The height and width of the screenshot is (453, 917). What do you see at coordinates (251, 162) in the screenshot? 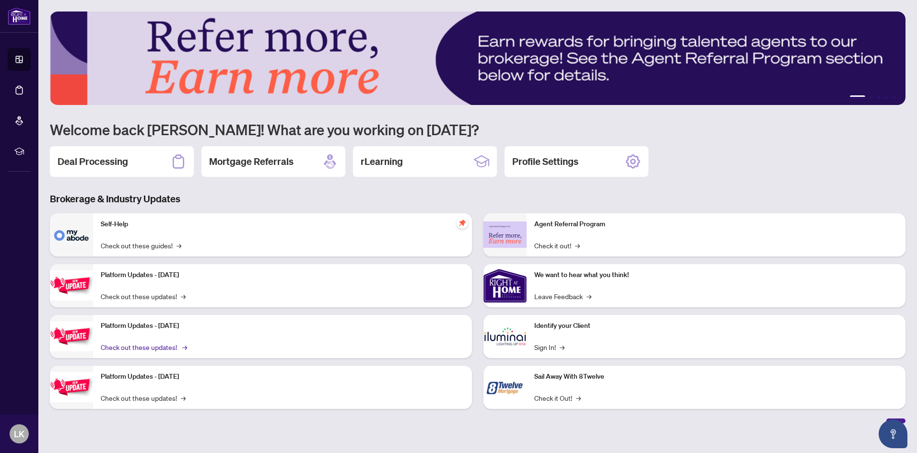
I see `h2: Mortgage Referrals` at bounding box center [251, 162].